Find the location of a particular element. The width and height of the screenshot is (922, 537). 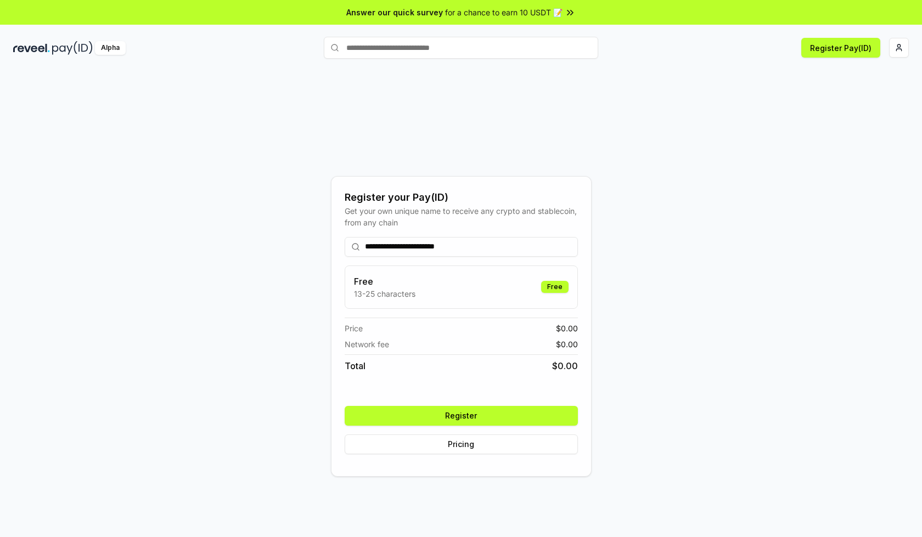

div: Free is located at coordinates (555, 287).